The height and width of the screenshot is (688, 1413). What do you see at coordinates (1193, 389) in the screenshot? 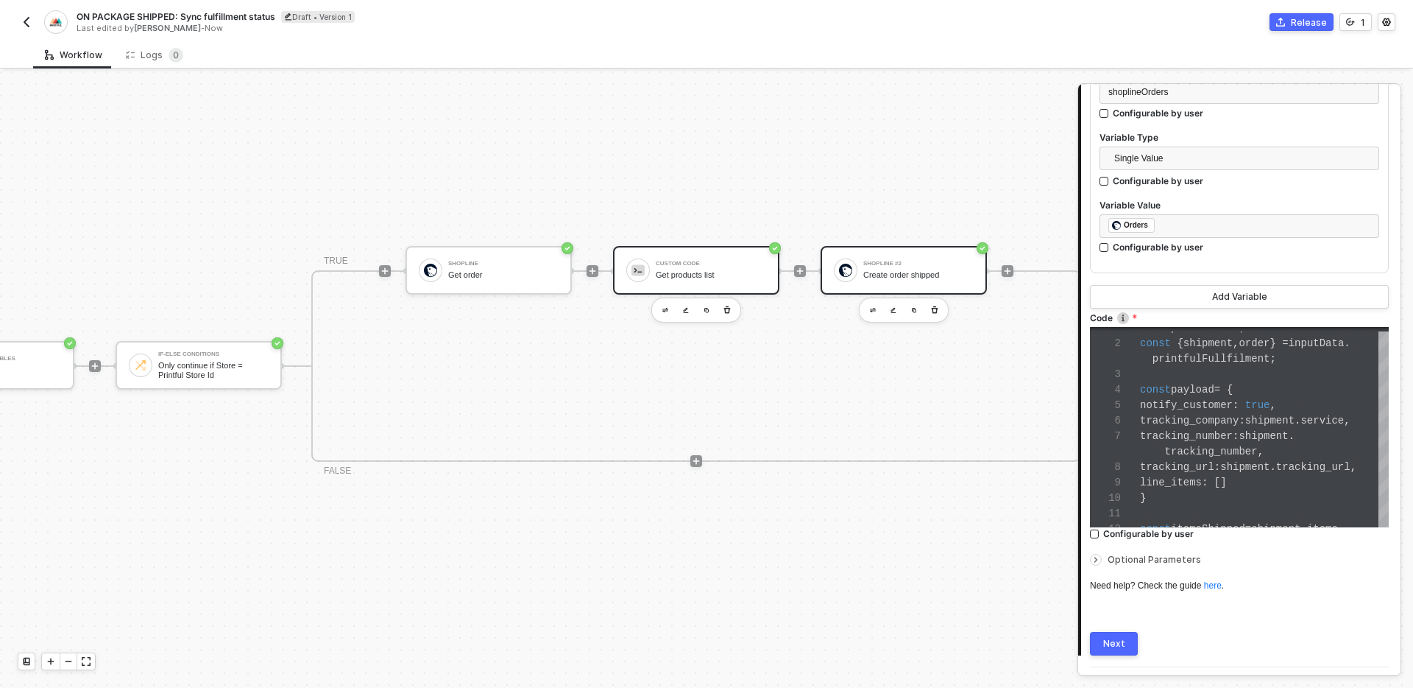
I see `span: payload` at bounding box center [1193, 389].